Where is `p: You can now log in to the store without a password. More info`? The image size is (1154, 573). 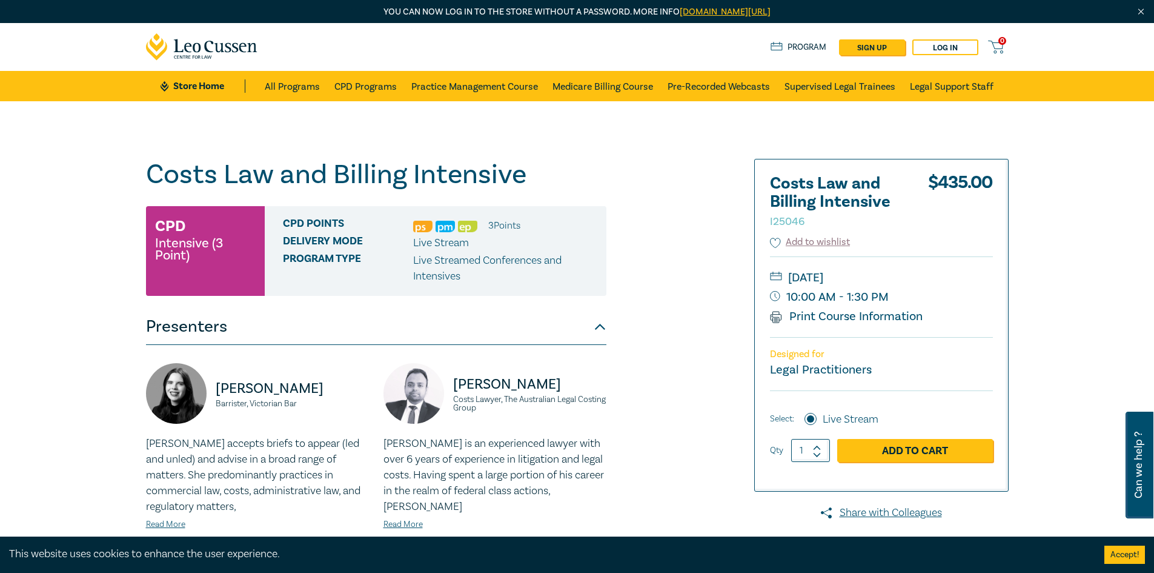
p: You can now log in to the store without a password. More info is located at coordinates (578, 12).